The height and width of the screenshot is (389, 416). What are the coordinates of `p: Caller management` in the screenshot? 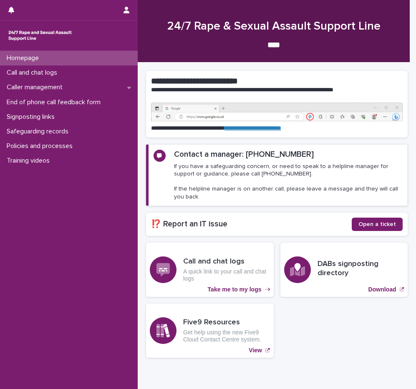 It's located at (36, 87).